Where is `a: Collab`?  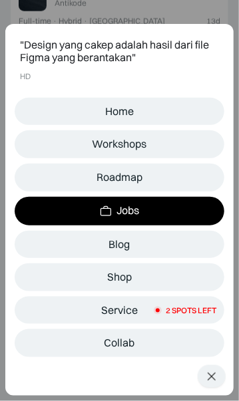 a: Collab is located at coordinates (119, 344).